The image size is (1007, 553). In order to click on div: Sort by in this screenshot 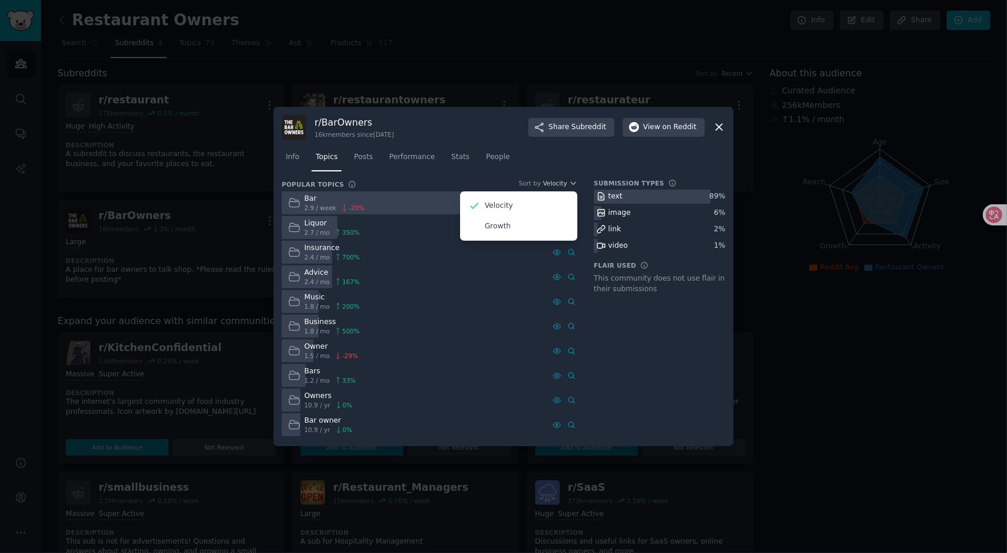, I will do `click(530, 183)`.